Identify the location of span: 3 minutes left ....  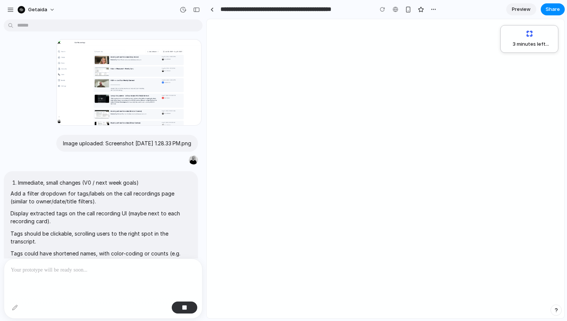
(528, 44).